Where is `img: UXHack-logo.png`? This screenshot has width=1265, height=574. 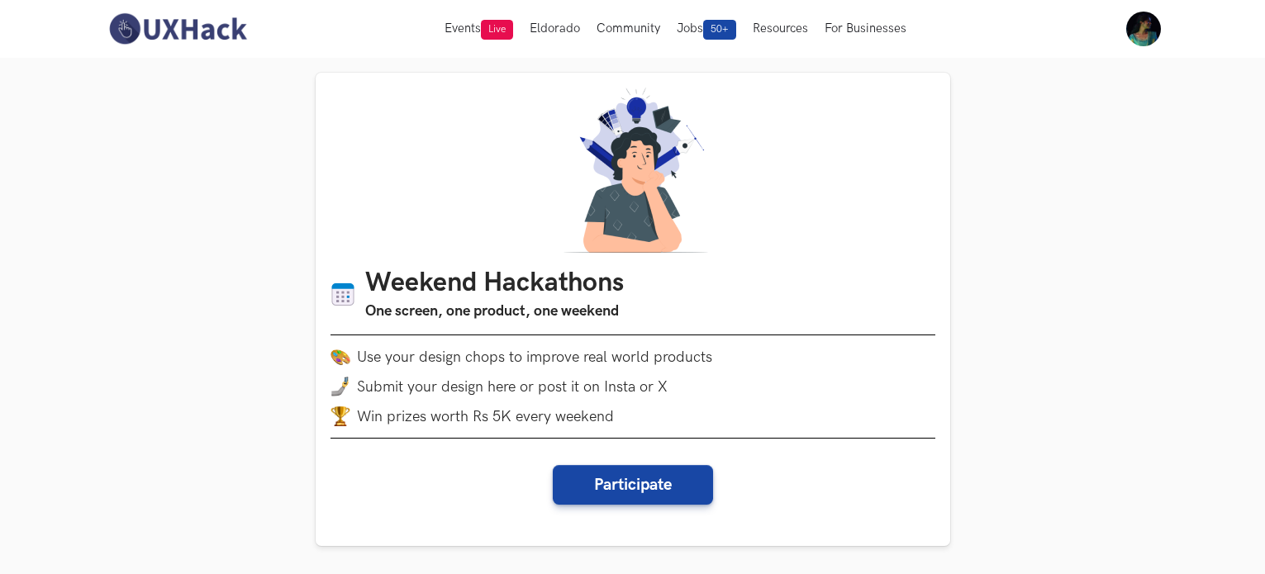 img: UXHack-logo.png is located at coordinates (178, 29).